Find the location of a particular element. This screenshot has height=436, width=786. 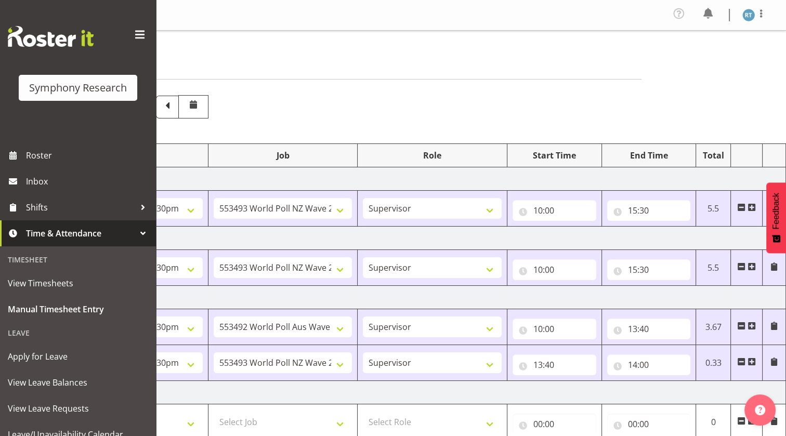

div: Leave is located at coordinates (78, 333).